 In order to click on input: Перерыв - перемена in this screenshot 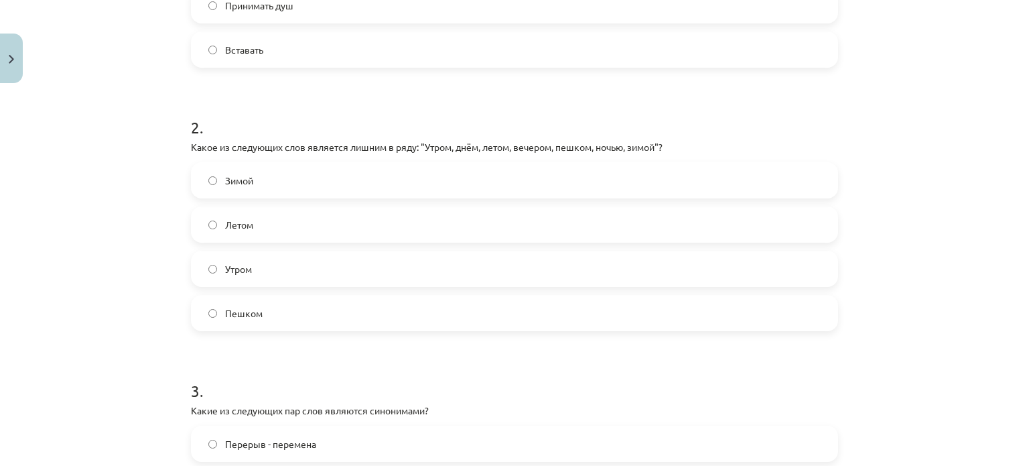, I will do `click(212, 444)`.